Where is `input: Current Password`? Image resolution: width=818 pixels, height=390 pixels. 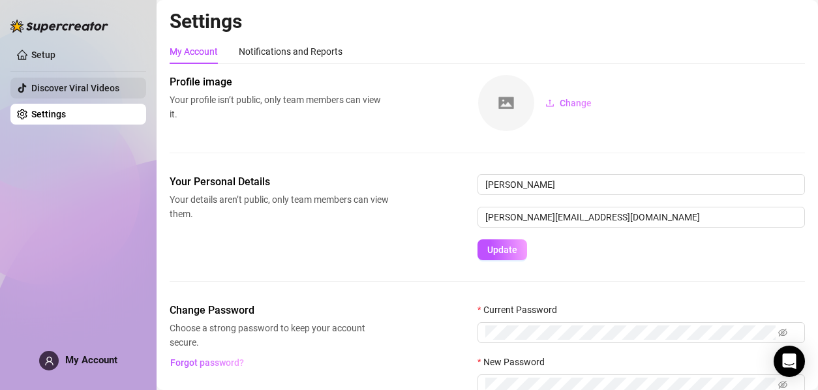
input: Current Password is located at coordinates (630, 333).